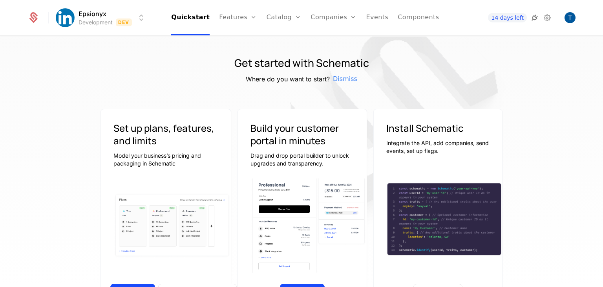 The image size is (603, 287). I want to click on img: Plan cards, so click(172, 225).